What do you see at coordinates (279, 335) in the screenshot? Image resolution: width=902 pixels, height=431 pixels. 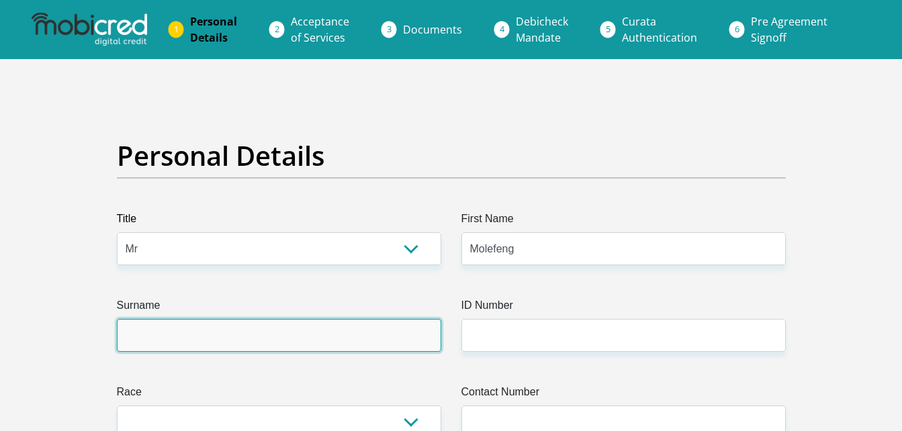 I see `input: Surname` at bounding box center [279, 335].